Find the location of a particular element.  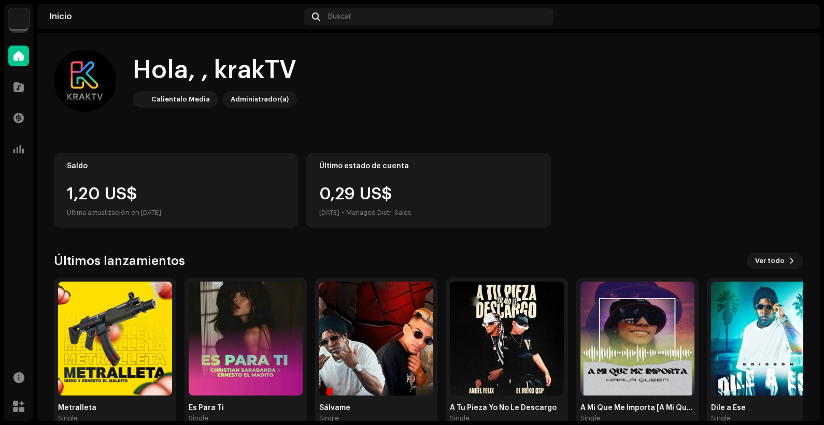

img: 9e2e9b86-53be-4e88-8d01-65ea4a023352 is located at coordinates (507, 339).